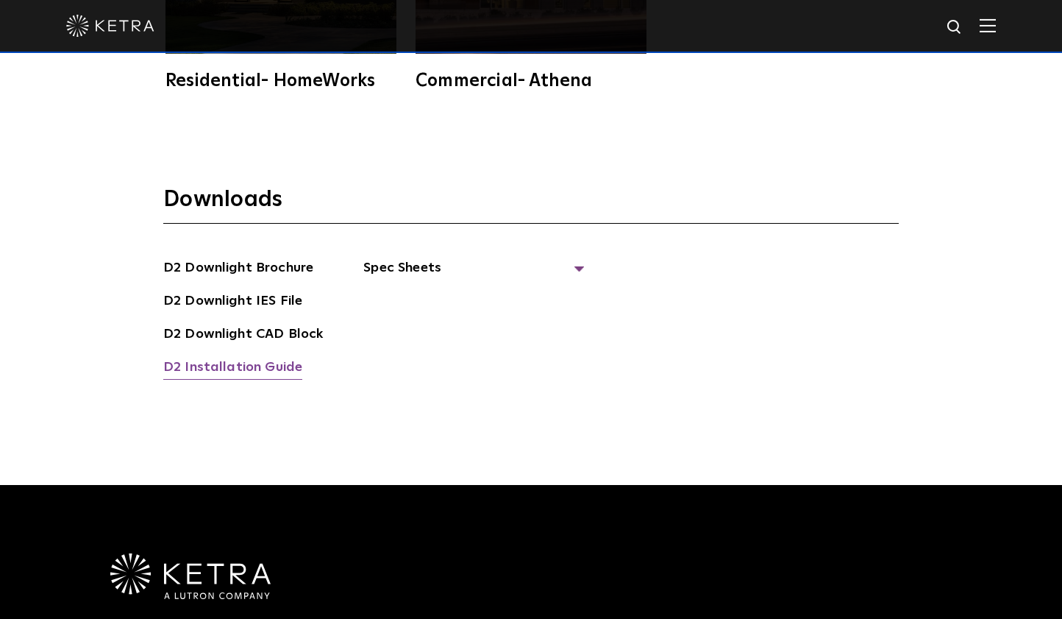 The width and height of the screenshot is (1062, 619). Describe the element at coordinates (531, 205) in the screenshot. I see `h3: Downloads` at that location.